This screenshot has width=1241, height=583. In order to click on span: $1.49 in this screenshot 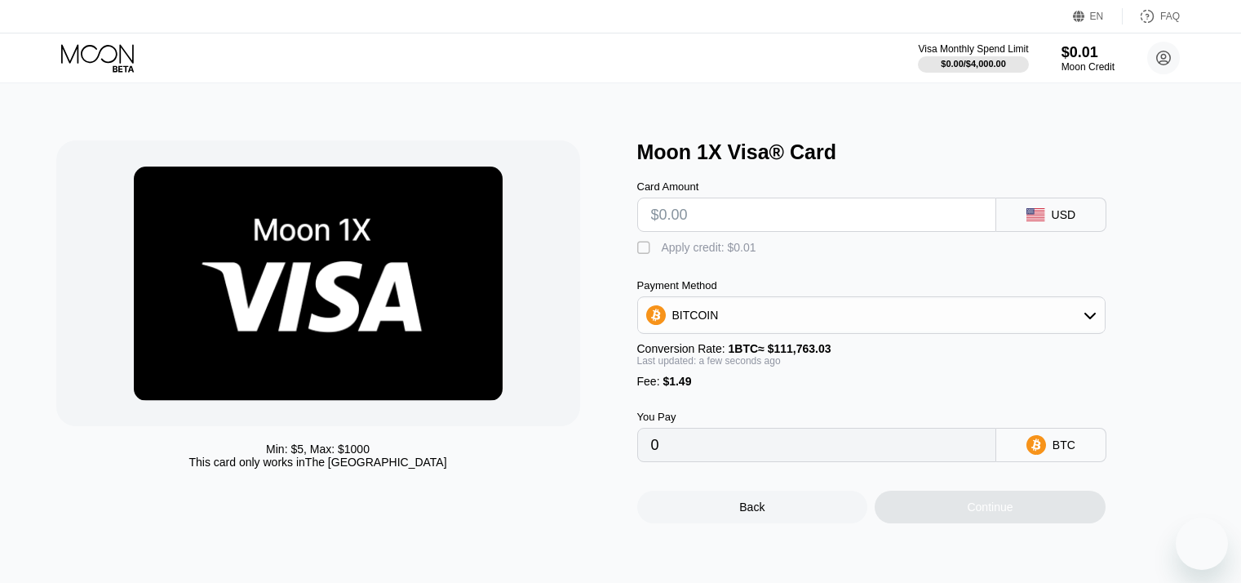, I will do `click(676, 381)`.